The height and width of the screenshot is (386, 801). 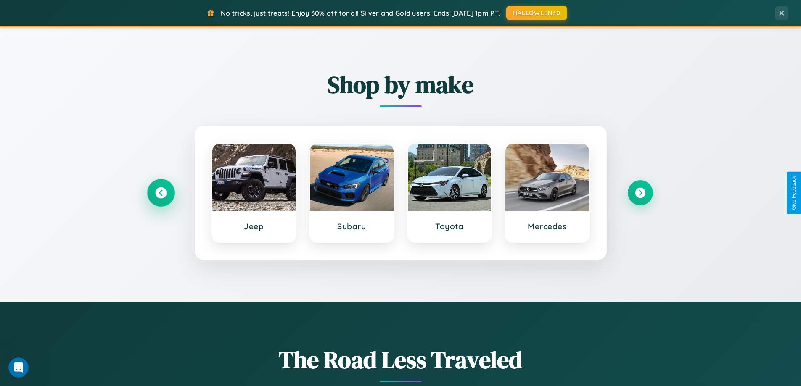 I want to click on div: Give Feedback, so click(x=793, y=193).